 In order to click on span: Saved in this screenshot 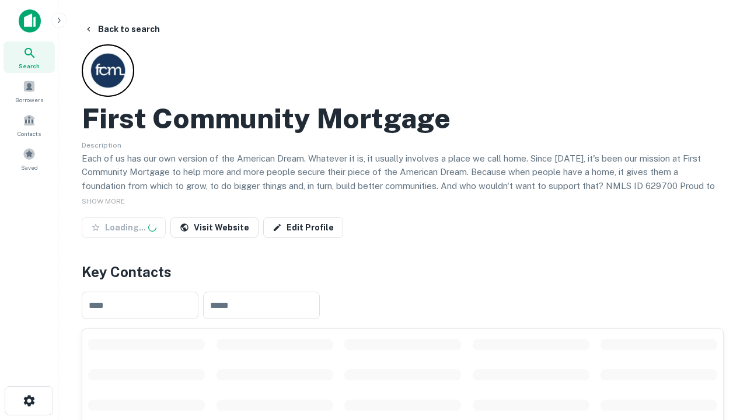, I will do `click(29, 168)`.